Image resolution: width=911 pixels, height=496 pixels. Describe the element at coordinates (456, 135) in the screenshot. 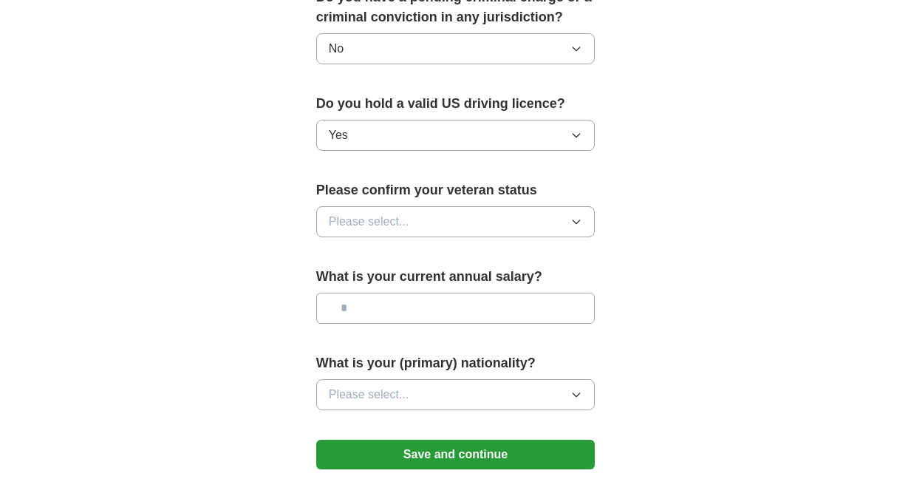

I see `button: Yes` at that location.